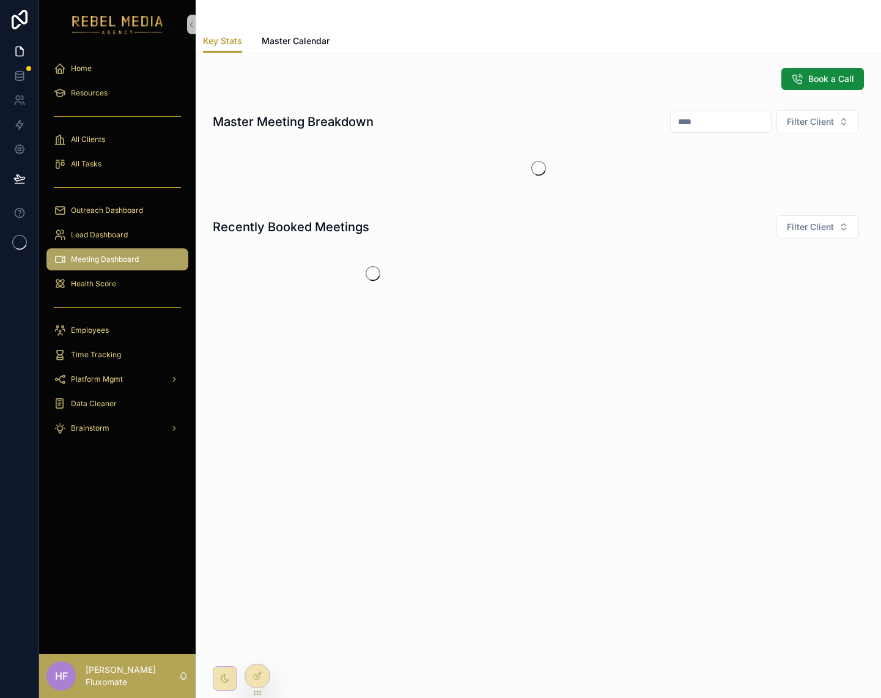 Image resolution: width=881 pixels, height=698 pixels. Describe the element at coordinates (117, 164) in the screenshot. I see `a: All Tasks` at that location.